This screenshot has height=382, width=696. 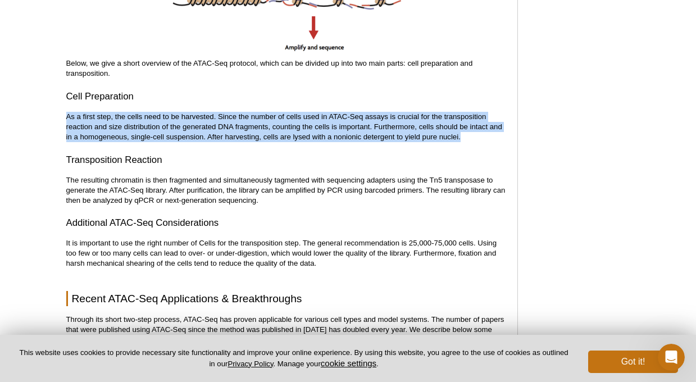 I want to click on p: Through its short two-step process, ATAC-Seq has proven applicable for various cell types and mod..., so click(x=286, y=330).